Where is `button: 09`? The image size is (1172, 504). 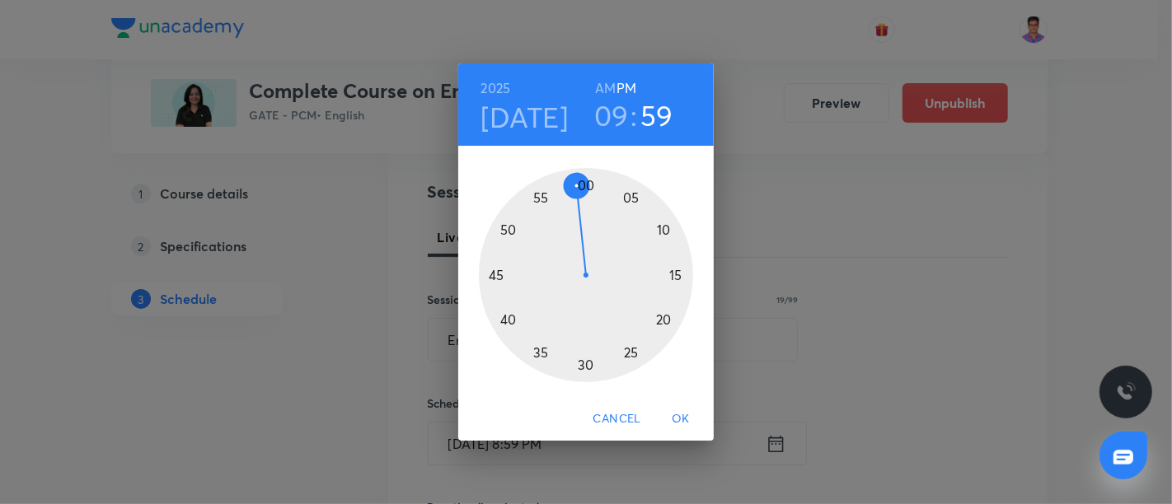 button: 09 is located at coordinates (612, 115).